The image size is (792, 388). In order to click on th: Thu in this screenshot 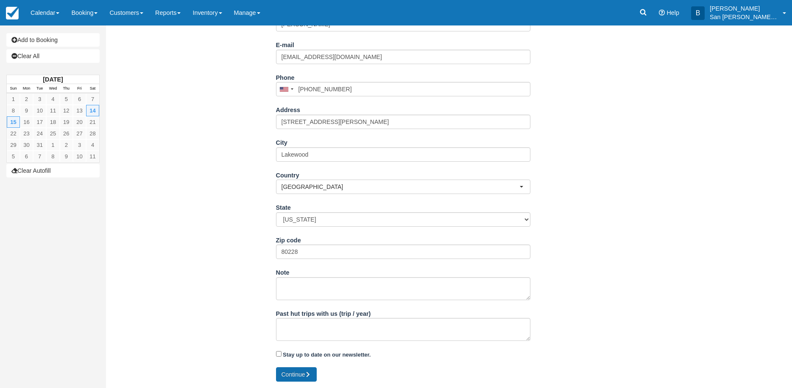, I will do `click(66, 89)`.